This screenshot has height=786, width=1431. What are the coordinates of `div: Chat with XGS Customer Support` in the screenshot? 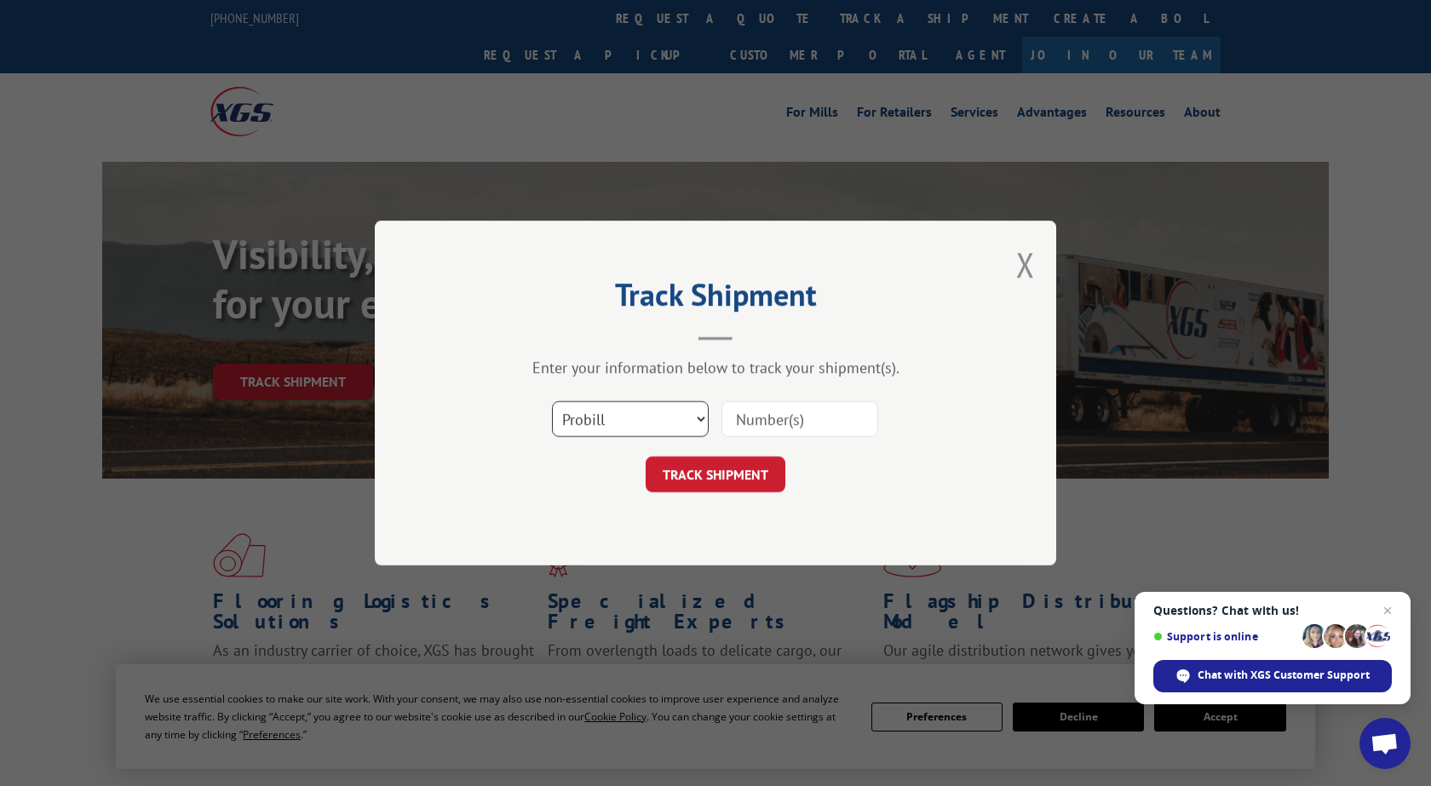 It's located at (1272, 676).